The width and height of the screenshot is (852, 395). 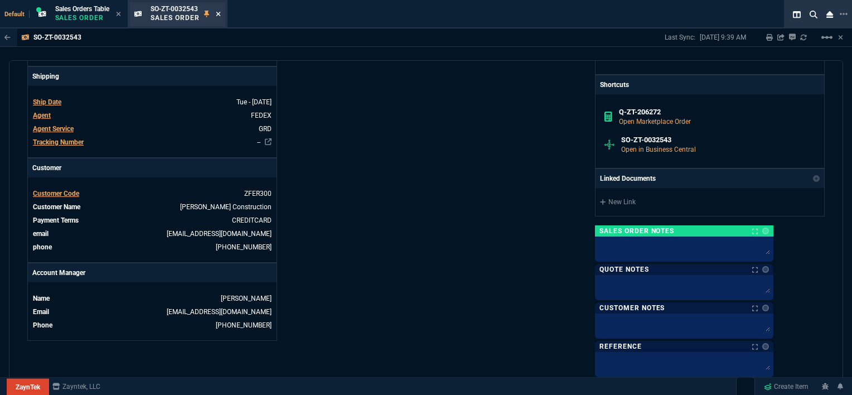 What do you see at coordinates (47, 102) in the screenshot?
I see `span: Ship Date` at bounding box center [47, 102].